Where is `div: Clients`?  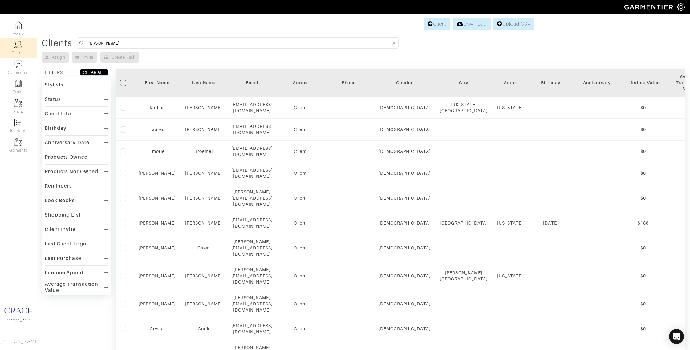
div: Clients is located at coordinates (57, 43).